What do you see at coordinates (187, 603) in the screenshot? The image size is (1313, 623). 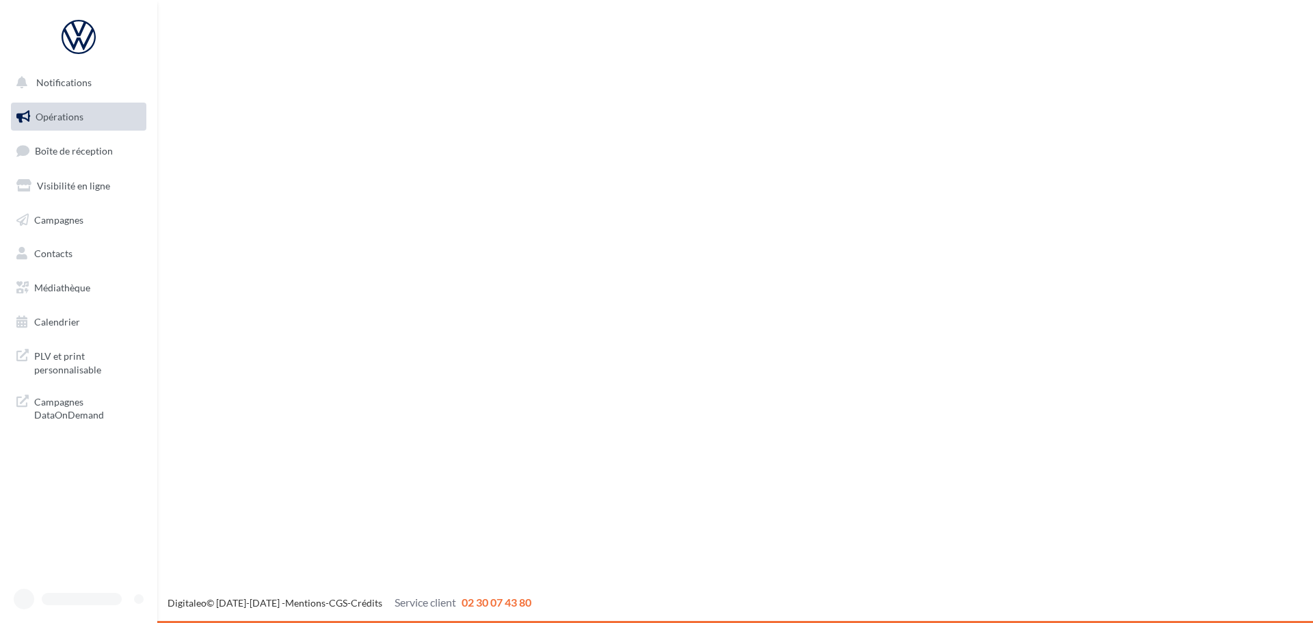 I see `a: Digitaleo` at bounding box center [187, 603].